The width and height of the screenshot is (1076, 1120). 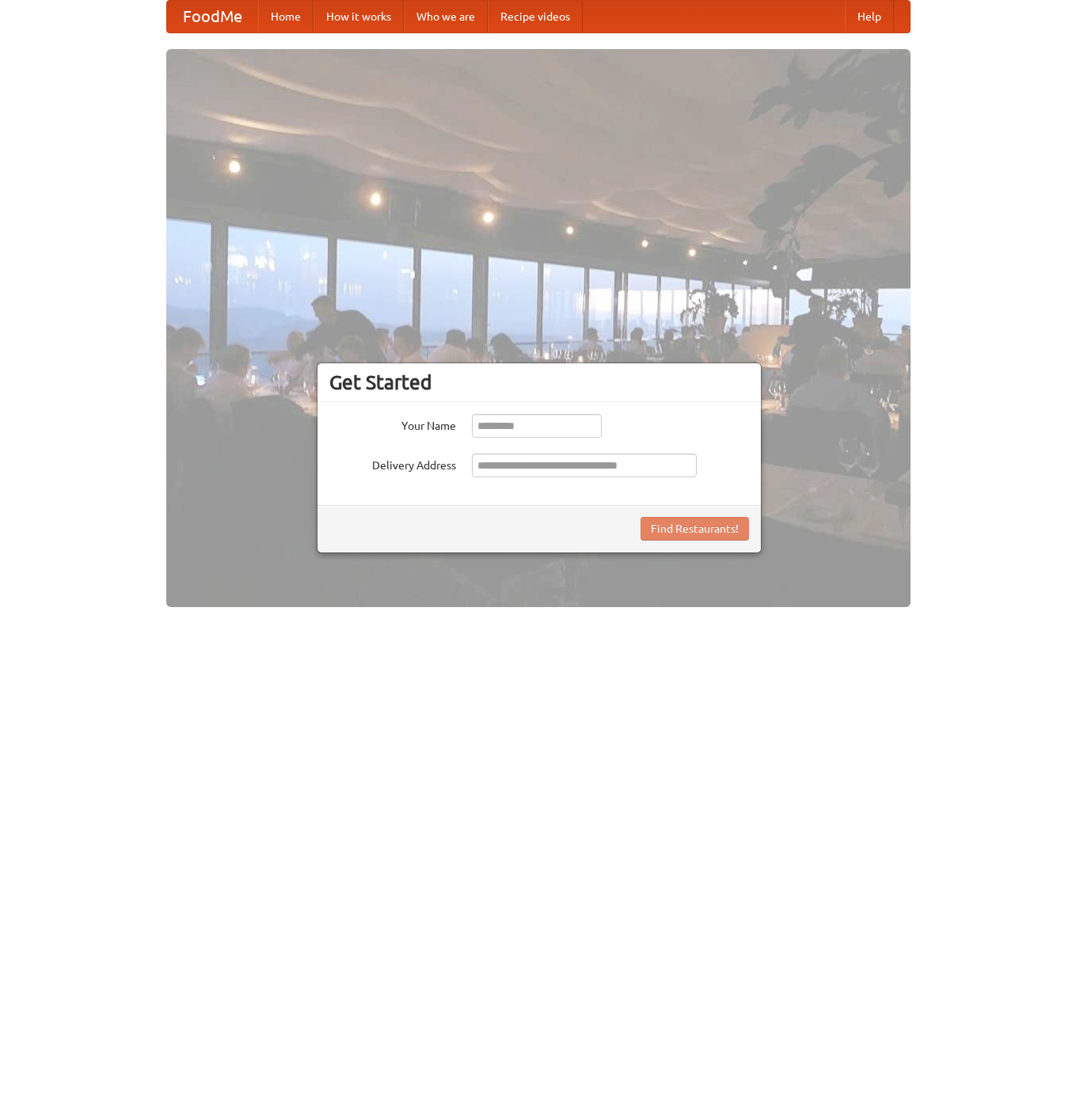 I want to click on label: Delivery Address, so click(x=392, y=463).